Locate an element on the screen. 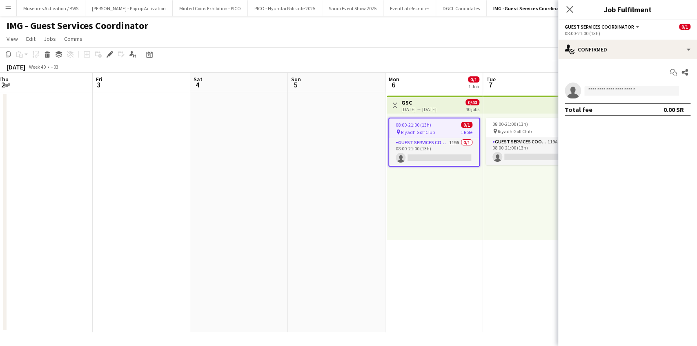 This screenshot has width=697, height=346. span: View is located at coordinates (12, 39).